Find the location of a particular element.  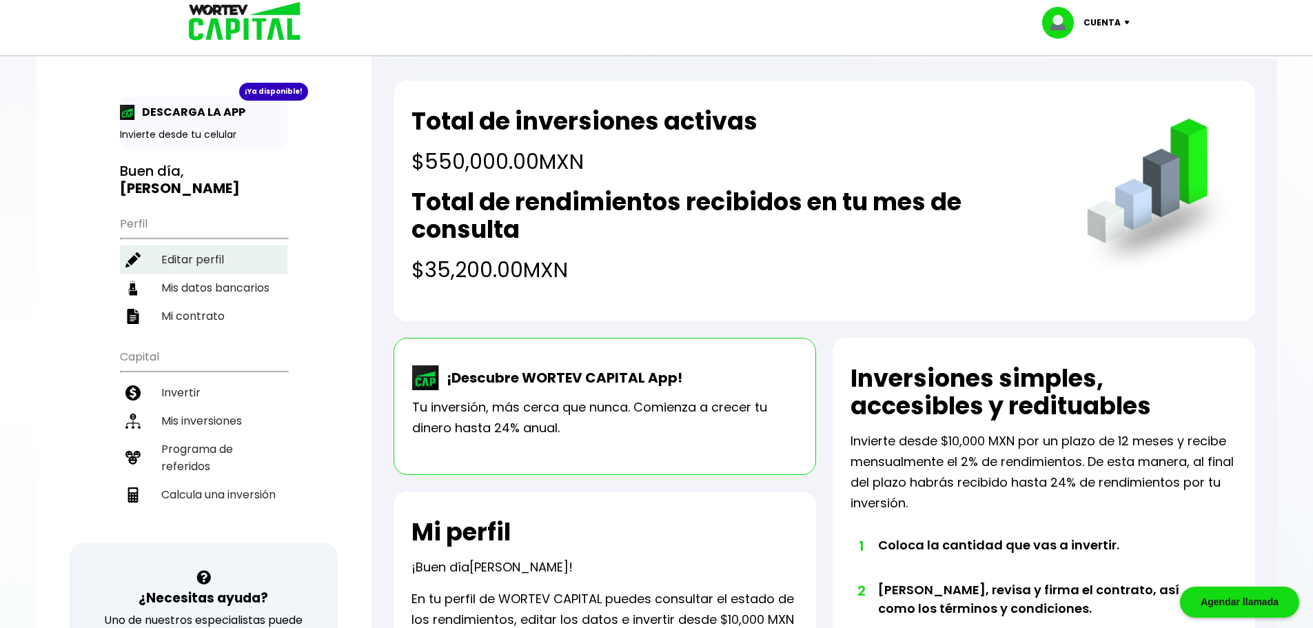

a: Mis inversiones is located at coordinates (203, 421).